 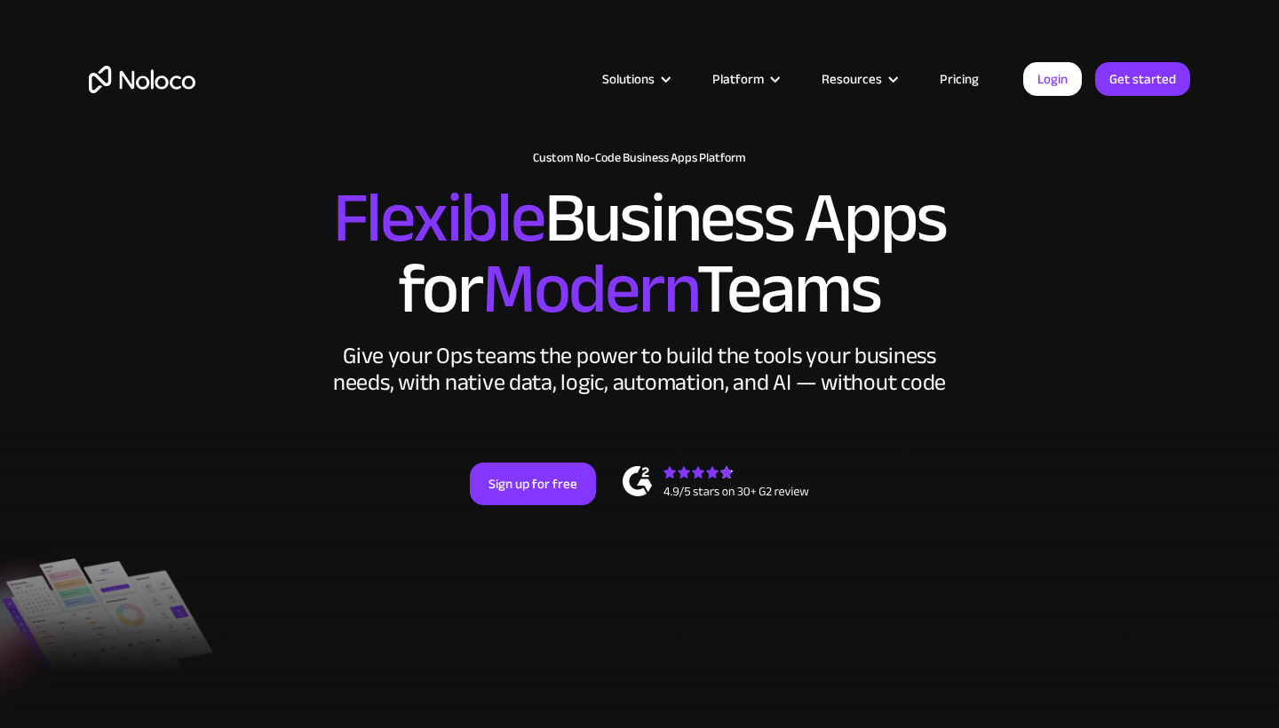 I want to click on a: home, so click(x=142, y=79).